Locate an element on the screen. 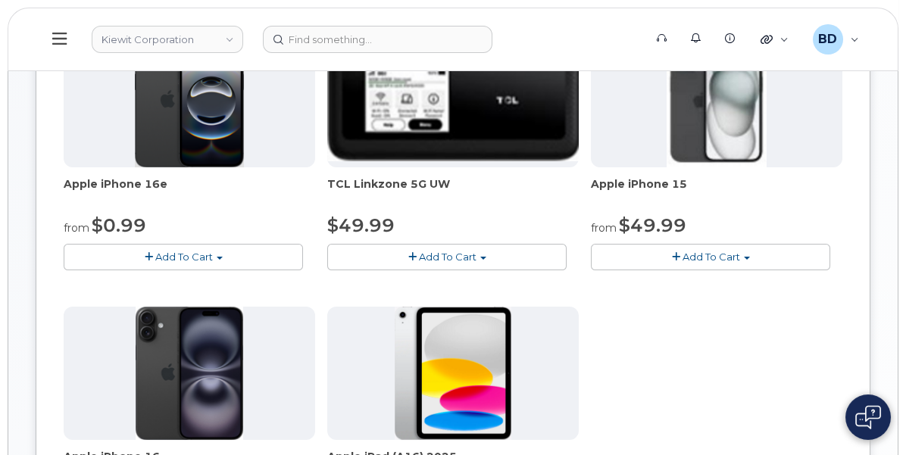 The image size is (906, 455). span: Apple iPhone 15 is located at coordinates (717, 192).